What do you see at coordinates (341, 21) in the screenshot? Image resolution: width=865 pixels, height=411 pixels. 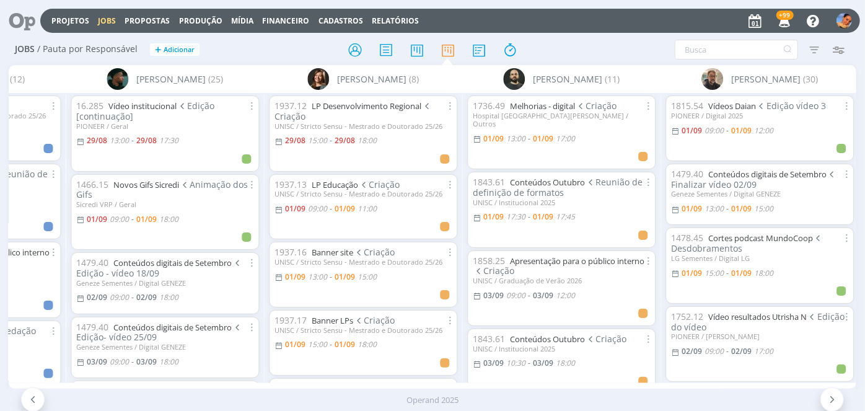 I see `button: Cadastros` at bounding box center [341, 21].